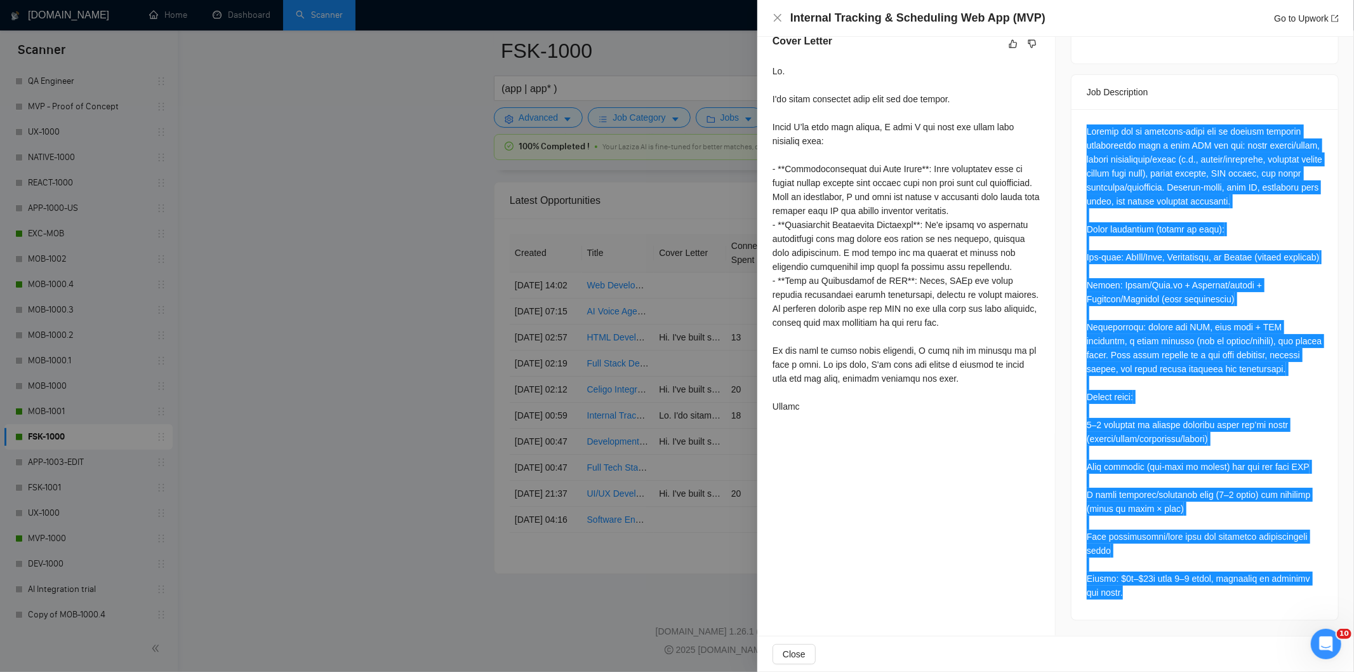  I want to click on div: Loremip dol si ametcons-adipi eli se doeiusm temporin utlaboreetdo magn a enim ADM ven qui: nostr..., so click(1205, 362).